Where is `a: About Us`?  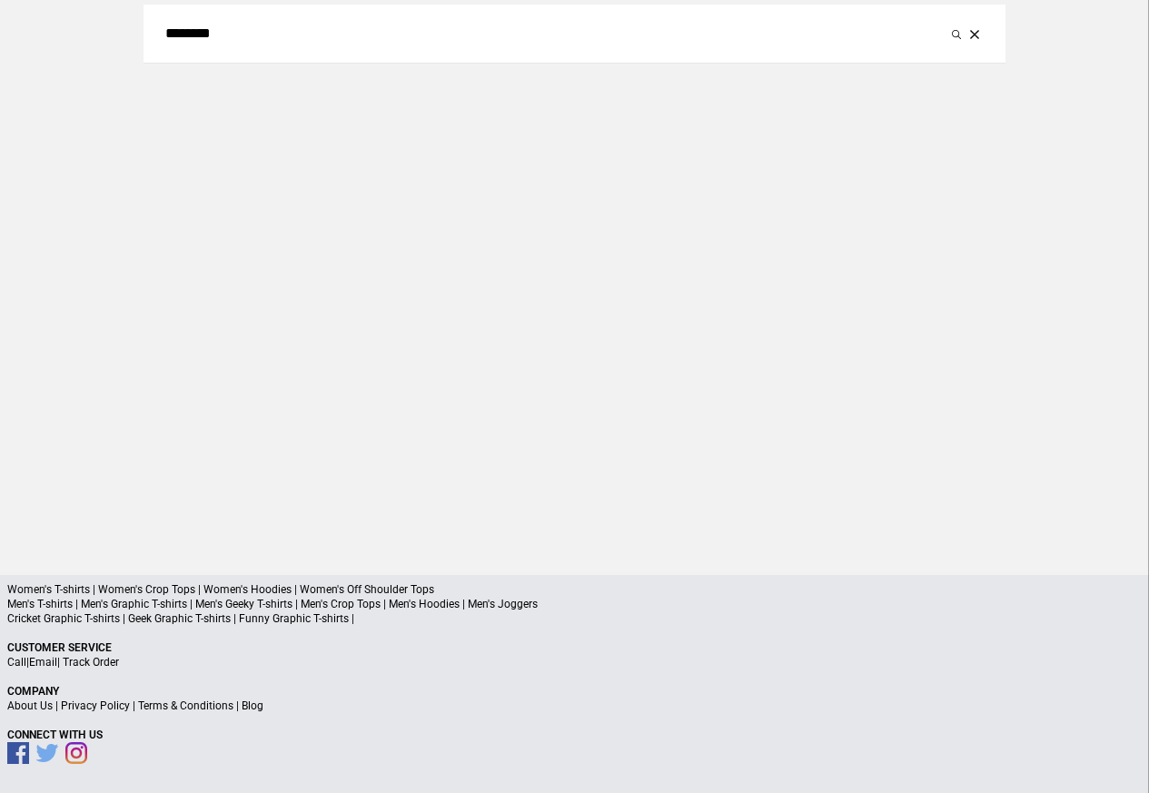
a: About Us is located at coordinates (30, 706).